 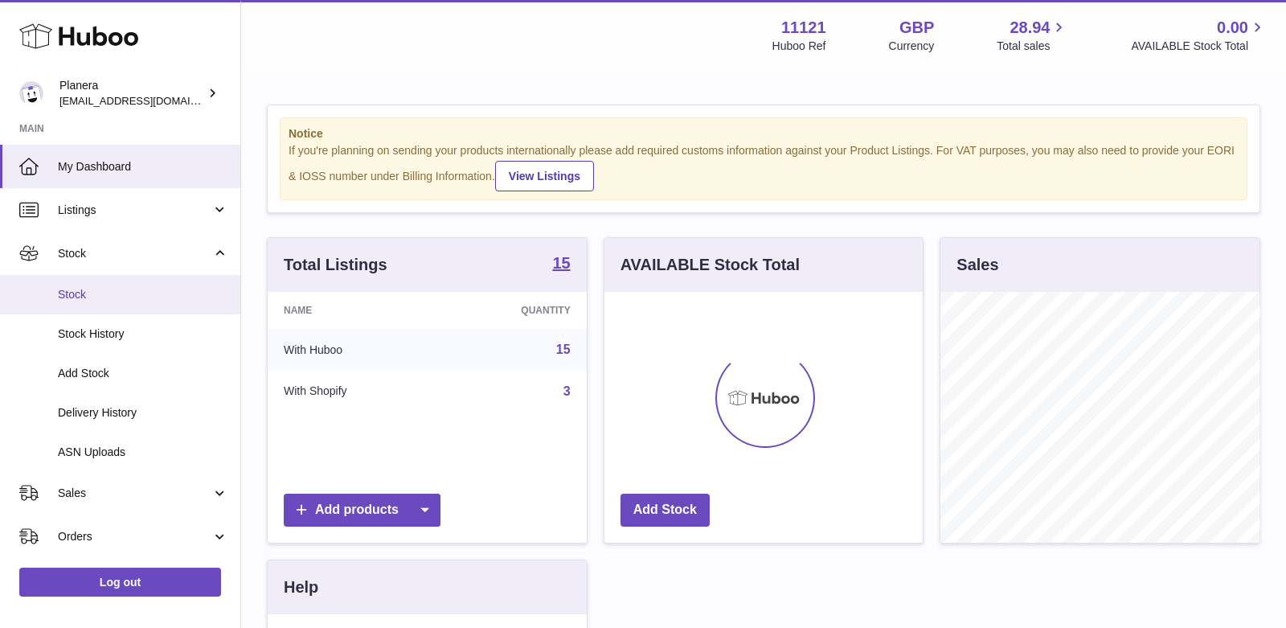 I want to click on td: With Huboo, so click(x=354, y=350).